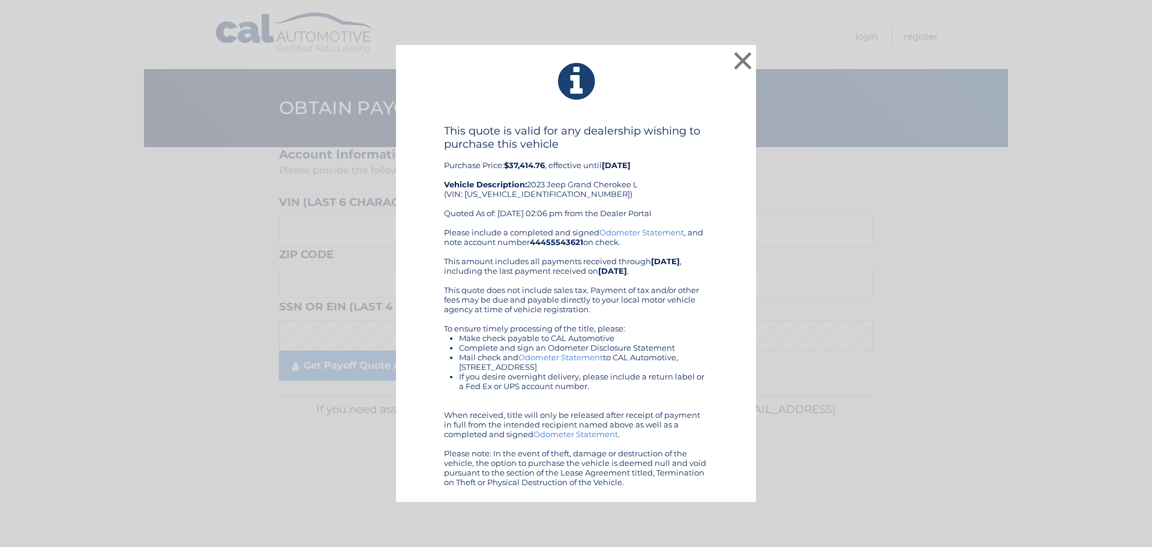  I want to click on h4: This quote is valid for any dealership wishing to purchase this vehicle, so click(576, 137).